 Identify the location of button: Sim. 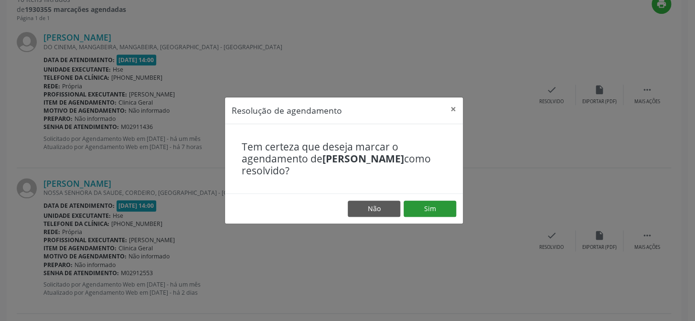
(430, 209).